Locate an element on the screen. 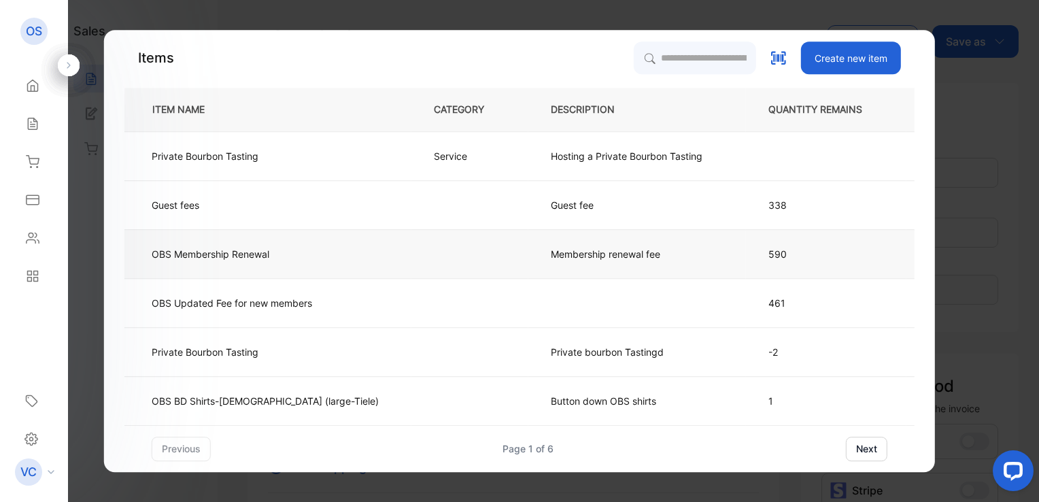 The width and height of the screenshot is (1039, 502). p: VC is located at coordinates (29, 472).